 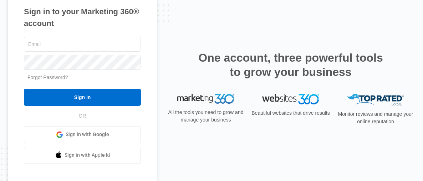 What do you see at coordinates (375, 118) in the screenshot?
I see `p: Monitor reviews and manage your online reputation` at bounding box center [375, 118].